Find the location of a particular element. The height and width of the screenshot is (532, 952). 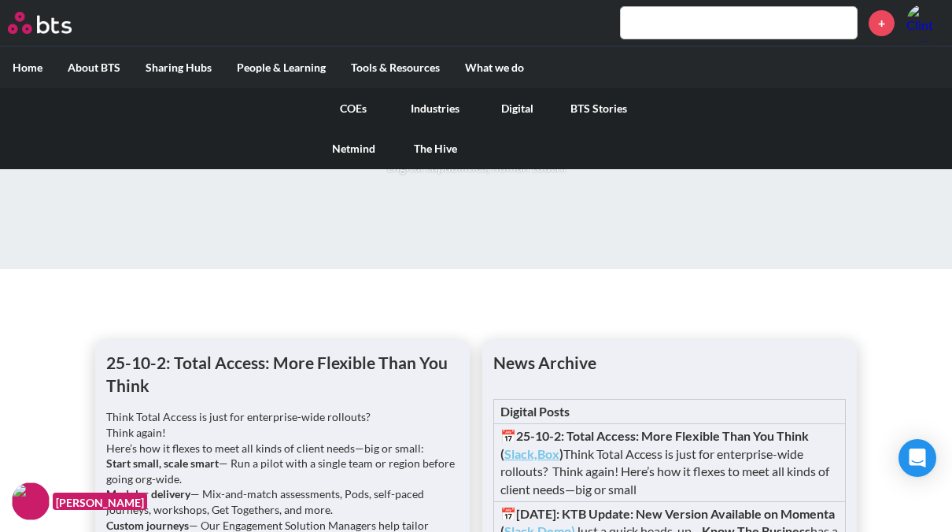

strong: 📅25-10-2: Total Access: More Flexible Than You Think ( is located at coordinates (654, 444).